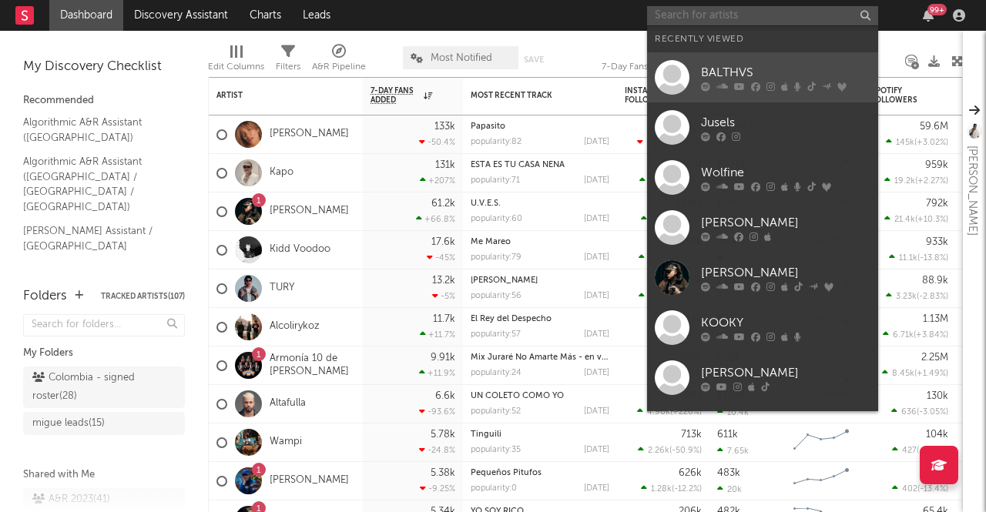 The image size is (986, 512). Describe the element at coordinates (904, 220) in the screenshot. I see `span: 21.4k` at that location.